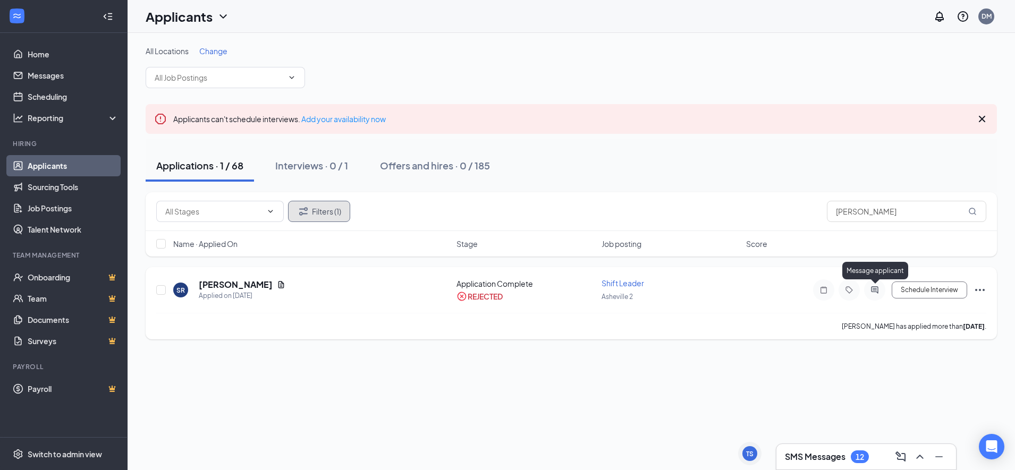 The height and width of the screenshot is (470, 1015). I want to click on div: Reporting, so click(73, 118).